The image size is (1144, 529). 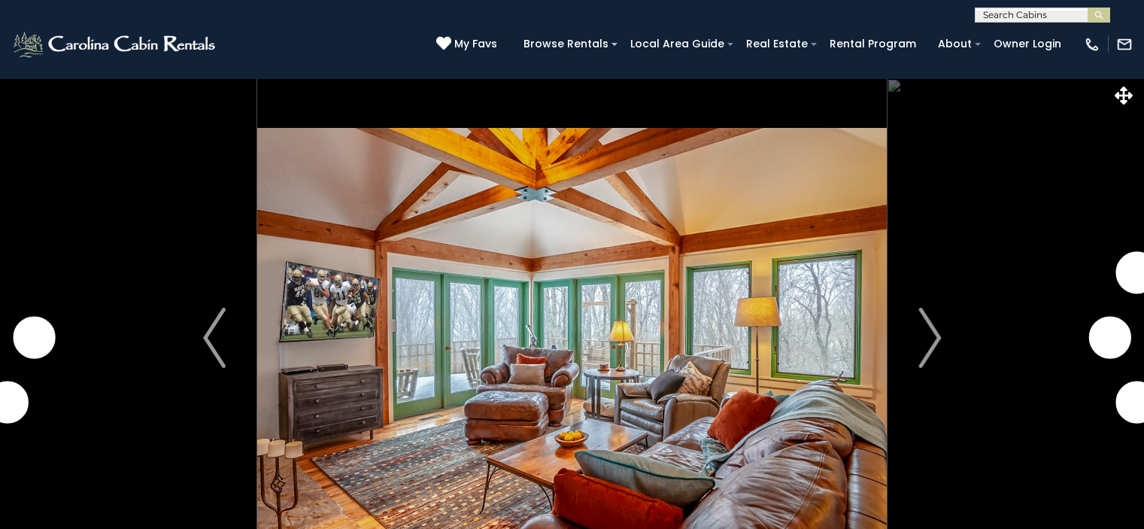 What do you see at coordinates (1125, 44) in the screenshot?
I see `img: mail-regular-white.png` at bounding box center [1125, 44].